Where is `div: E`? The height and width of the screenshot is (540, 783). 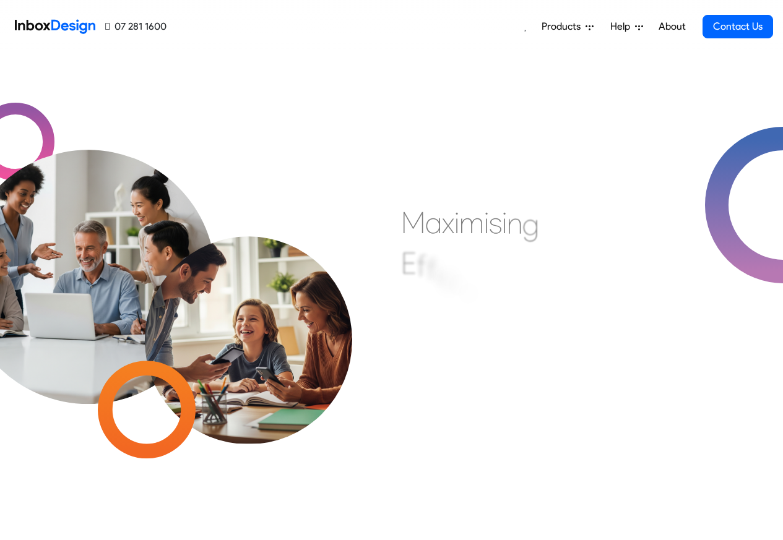
div: E is located at coordinates (408, 264).